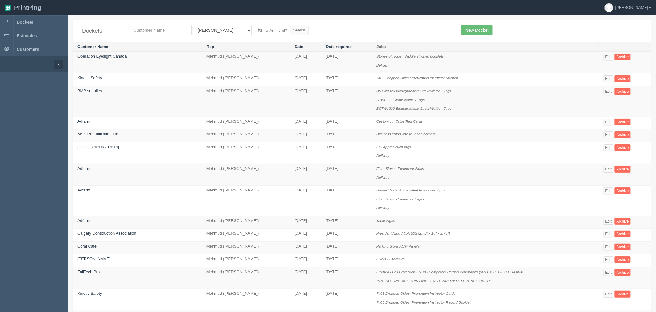 This screenshot has height=312, width=656. I want to click on input: Show Archived?, so click(256, 30).